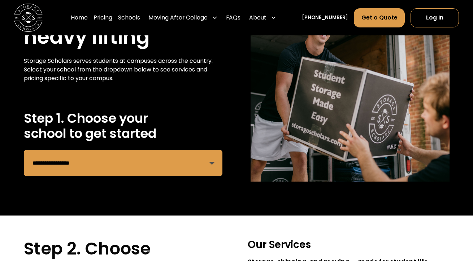  What do you see at coordinates (435, 18) in the screenshot?
I see `a: Log In` at bounding box center [435, 18].